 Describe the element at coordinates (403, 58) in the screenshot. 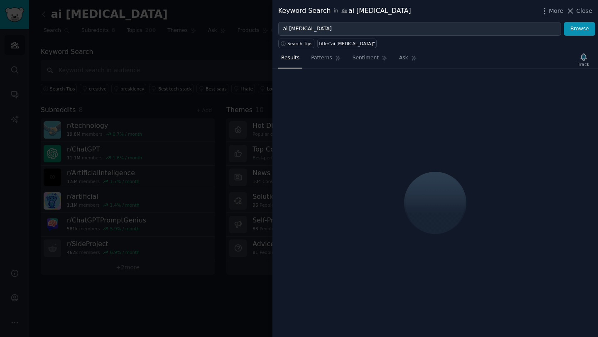

I see `span: Ask` at that location.